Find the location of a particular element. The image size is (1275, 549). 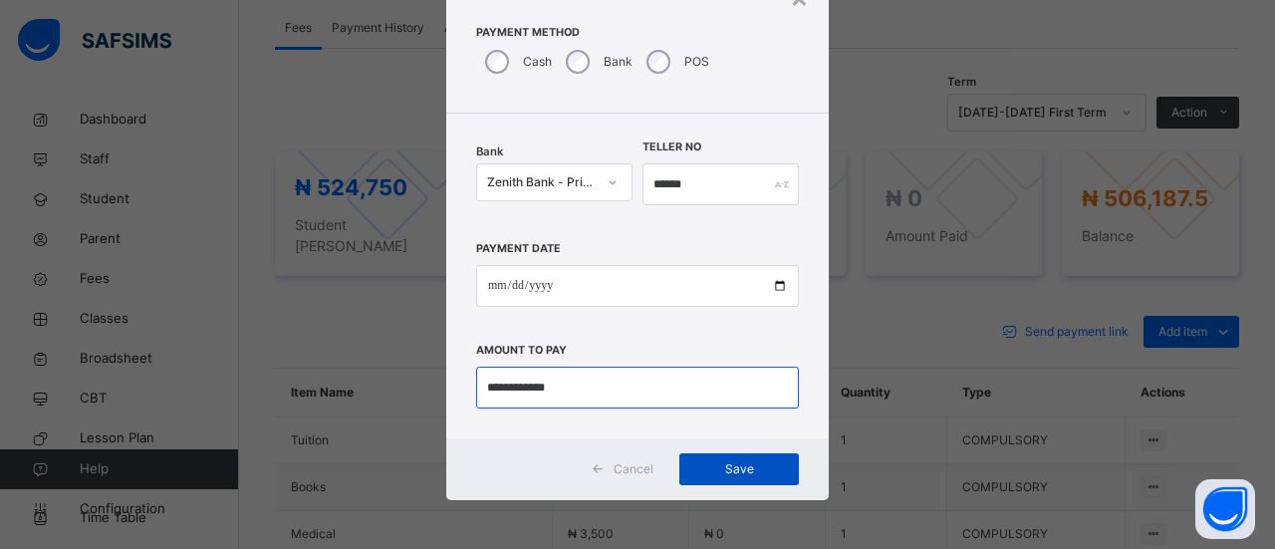

span: Cancel is located at coordinates (634, 469).